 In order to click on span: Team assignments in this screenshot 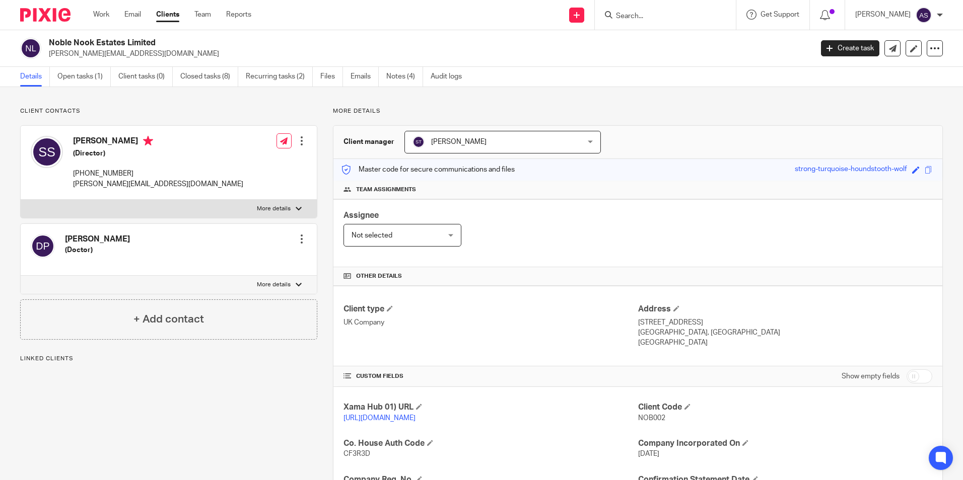, I will do `click(386, 190)`.